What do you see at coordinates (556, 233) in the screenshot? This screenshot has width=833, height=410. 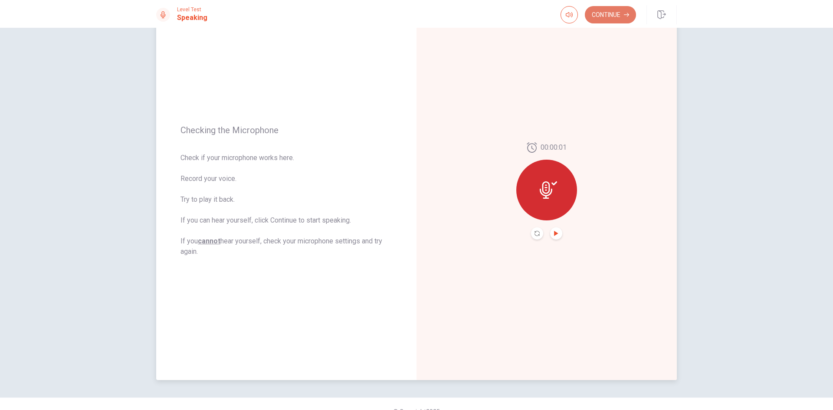 I see `button: Play Audio` at bounding box center [556, 233].